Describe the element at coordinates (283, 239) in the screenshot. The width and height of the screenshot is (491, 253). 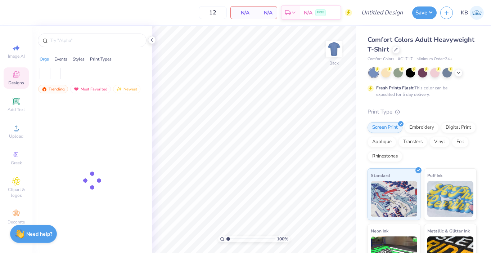
I see `span: 100 %` at that location.